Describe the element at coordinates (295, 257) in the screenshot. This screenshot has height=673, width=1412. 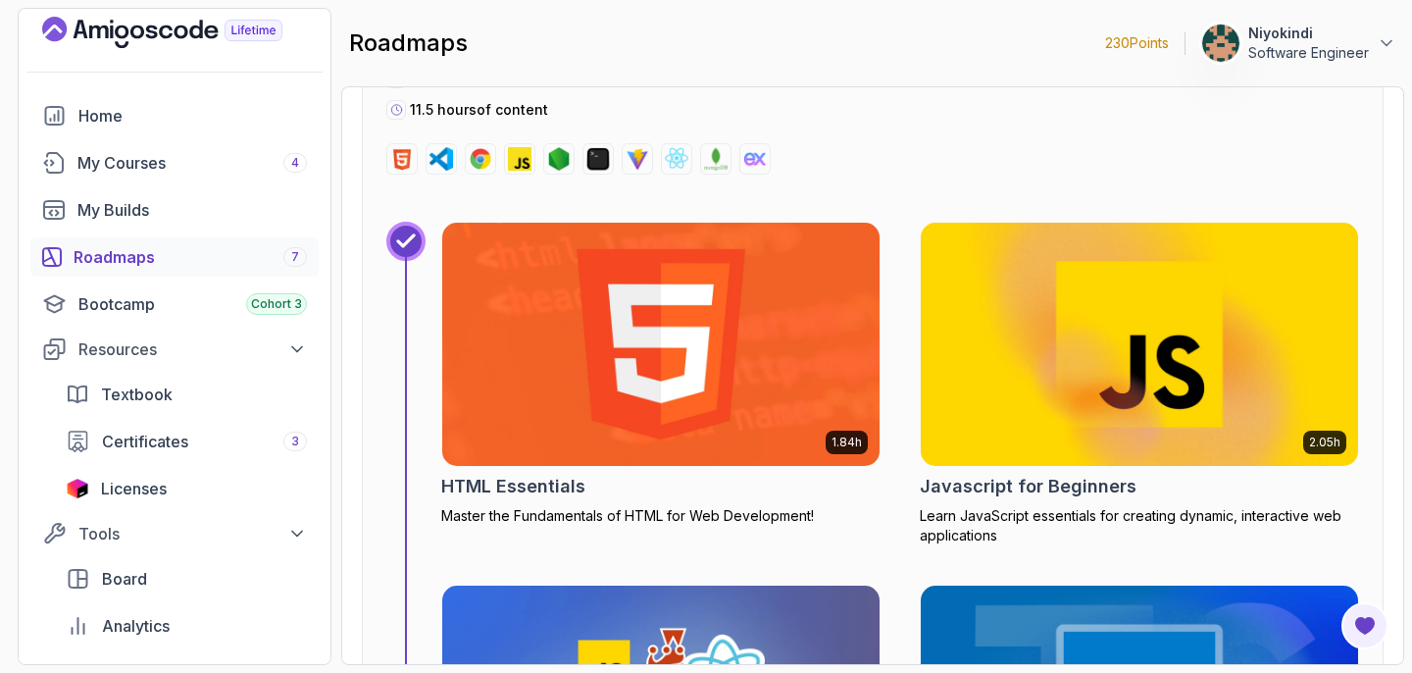
I see `span: 7` at that location.